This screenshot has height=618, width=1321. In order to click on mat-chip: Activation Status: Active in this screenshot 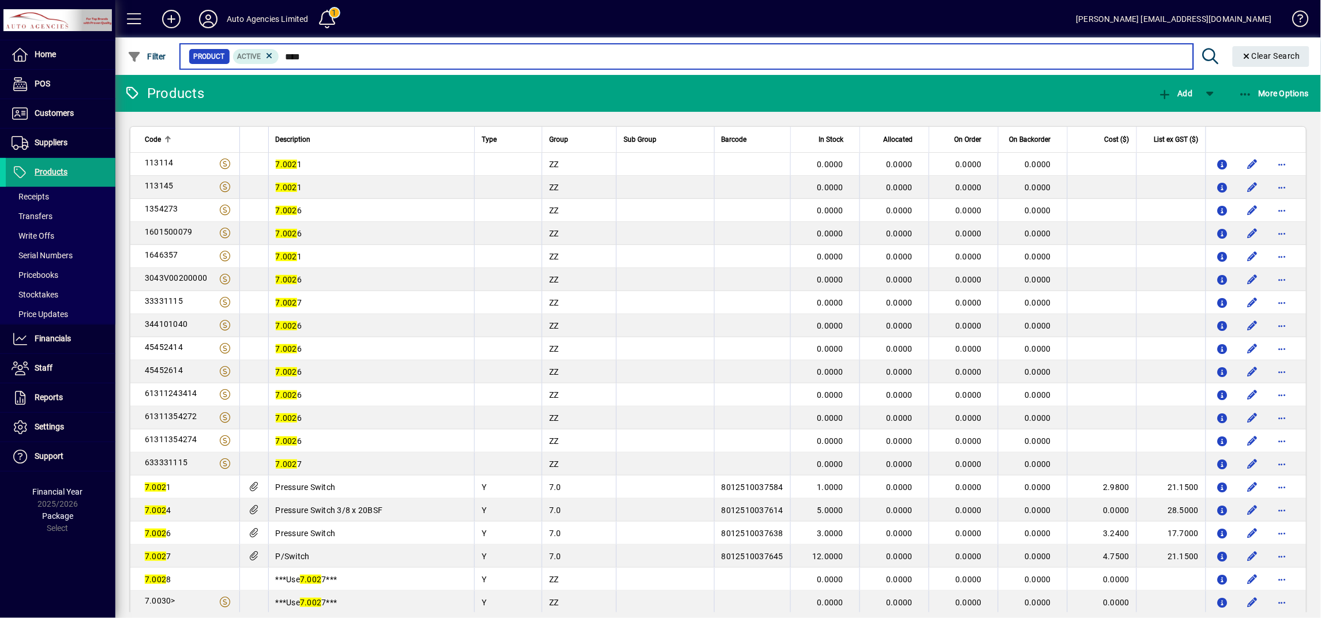, I will do `click(256, 57)`.